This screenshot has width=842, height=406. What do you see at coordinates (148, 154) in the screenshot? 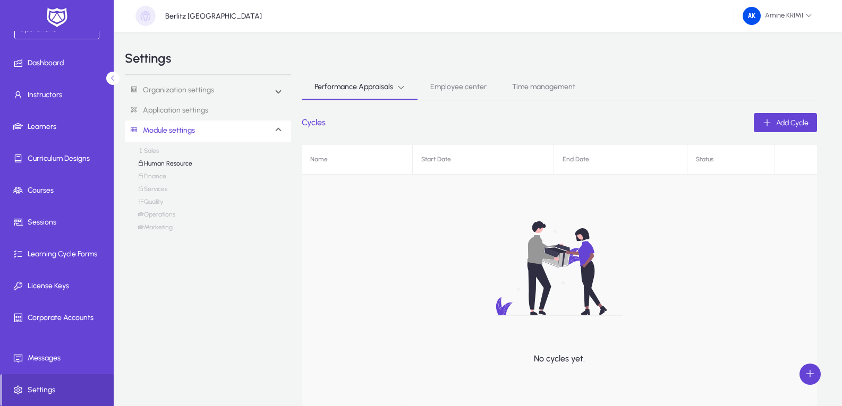
I see `a: Sales` at bounding box center [148, 154].